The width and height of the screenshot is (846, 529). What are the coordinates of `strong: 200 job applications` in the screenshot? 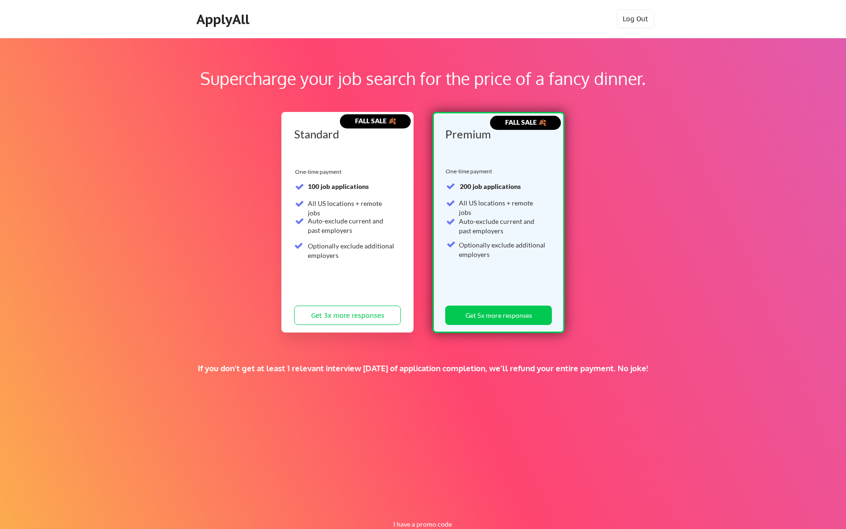 It's located at (490, 186).